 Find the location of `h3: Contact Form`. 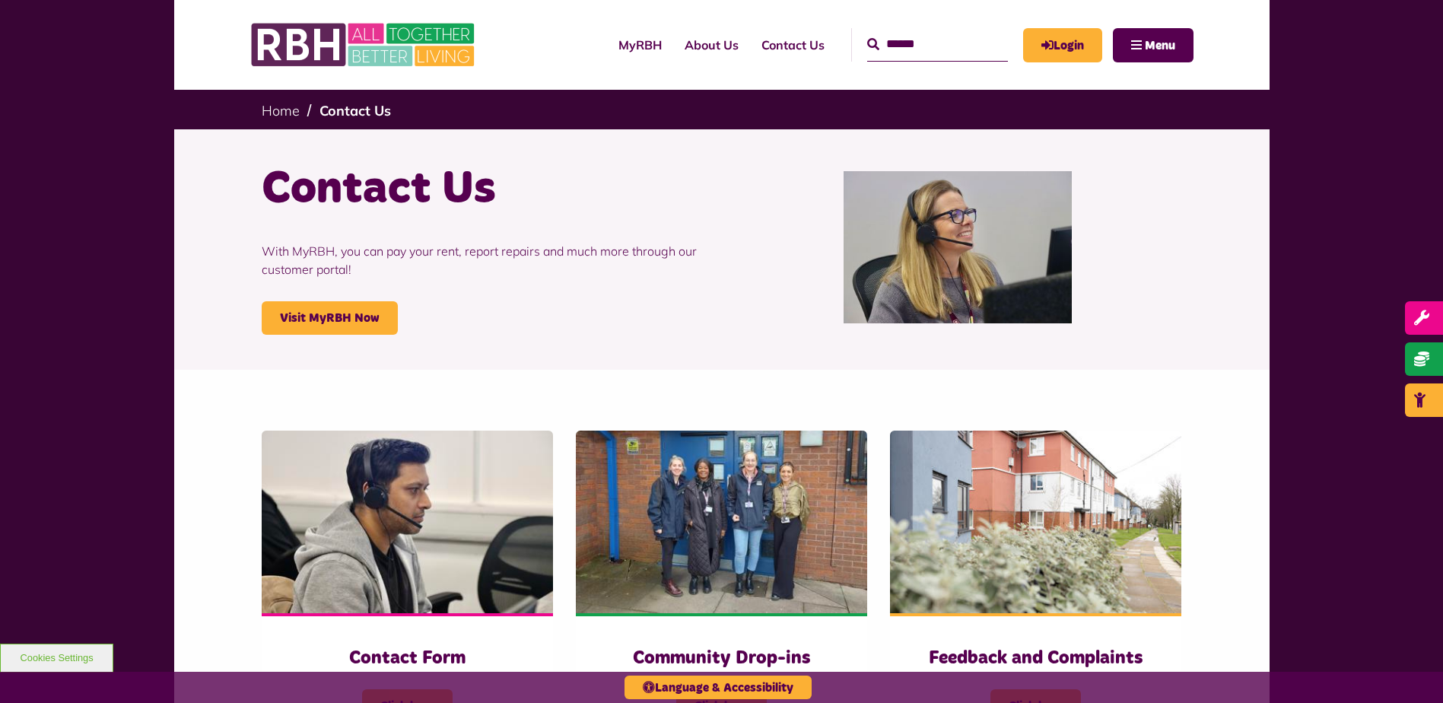

h3: Contact Form is located at coordinates (407, 658).